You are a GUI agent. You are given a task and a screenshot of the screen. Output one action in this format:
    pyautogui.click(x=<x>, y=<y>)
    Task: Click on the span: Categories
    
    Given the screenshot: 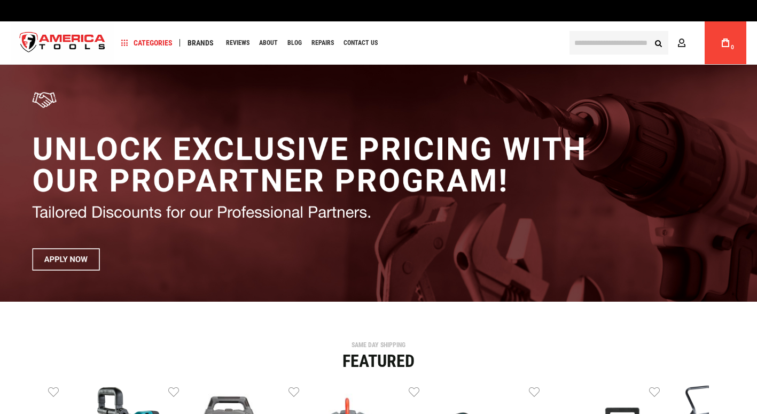 What is the action you would take?
    pyautogui.click(x=147, y=43)
    